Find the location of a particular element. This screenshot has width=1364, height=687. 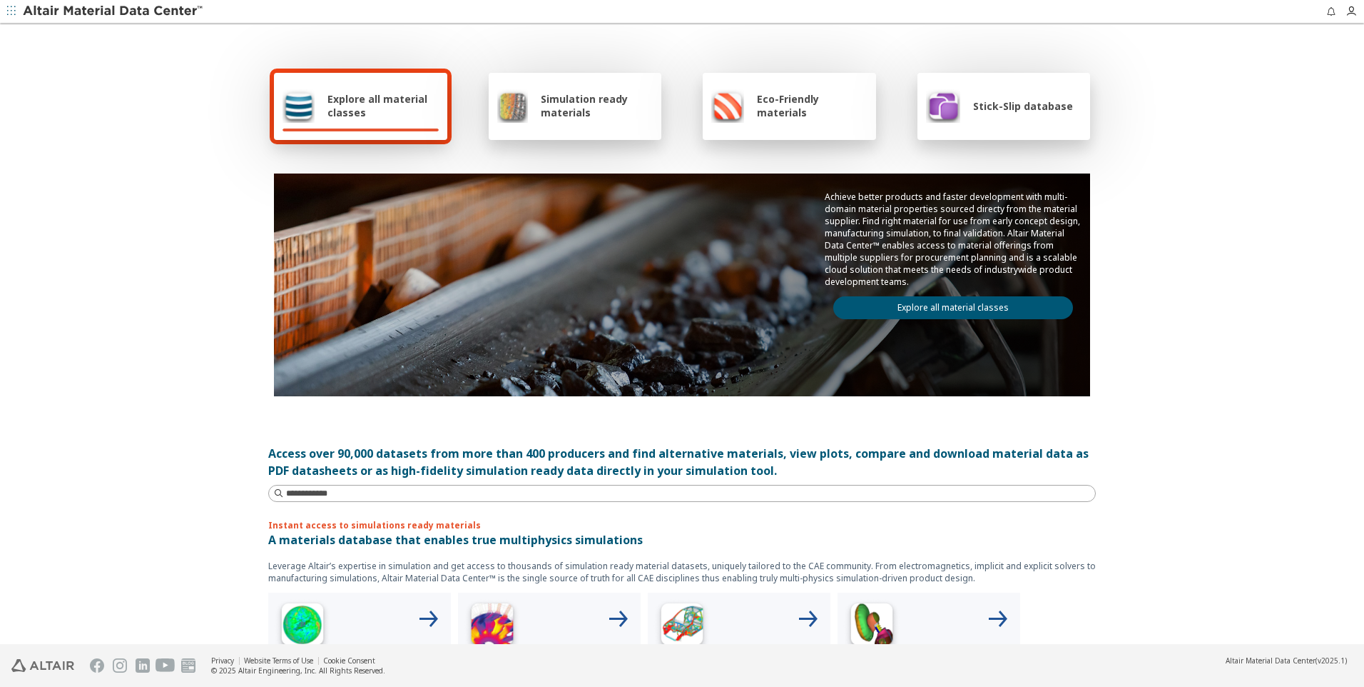

img: Crash Analyses Icon is located at coordinates (872, 627).